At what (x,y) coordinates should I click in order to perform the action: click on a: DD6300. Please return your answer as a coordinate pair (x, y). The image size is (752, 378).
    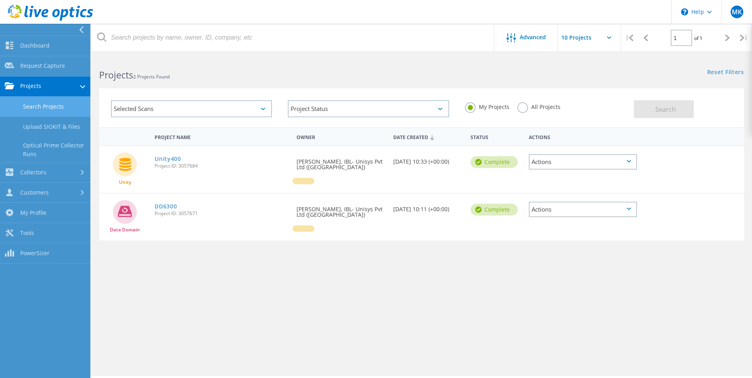
    Looking at the image, I should click on (166, 207).